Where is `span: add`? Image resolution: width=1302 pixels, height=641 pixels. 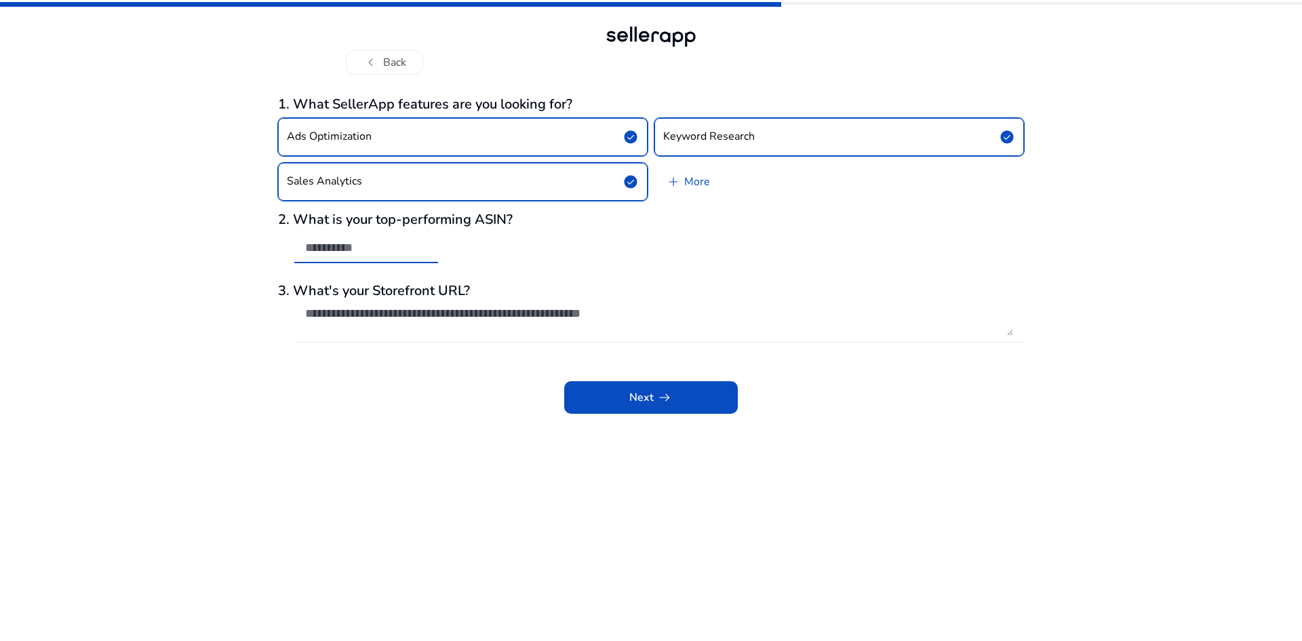 span: add is located at coordinates (674, 182).